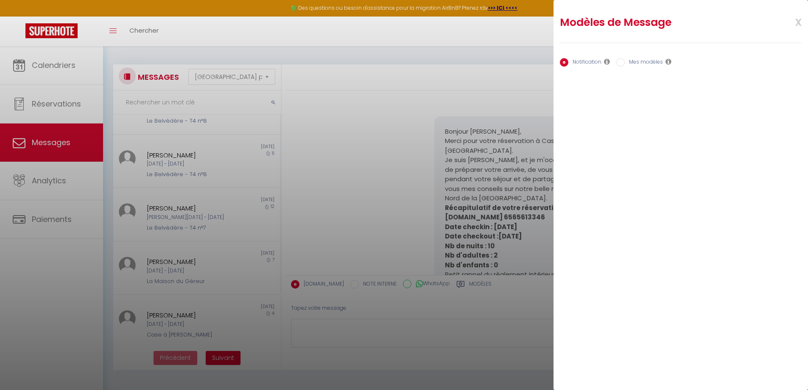 Image resolution: width=808 pixels, height=390 pixels. What do you see at coordinates (607, 62) in the screenshot?
I see `i: Les notifications sont visibles par toi et ton équipe` at bounding box center [607, 62].